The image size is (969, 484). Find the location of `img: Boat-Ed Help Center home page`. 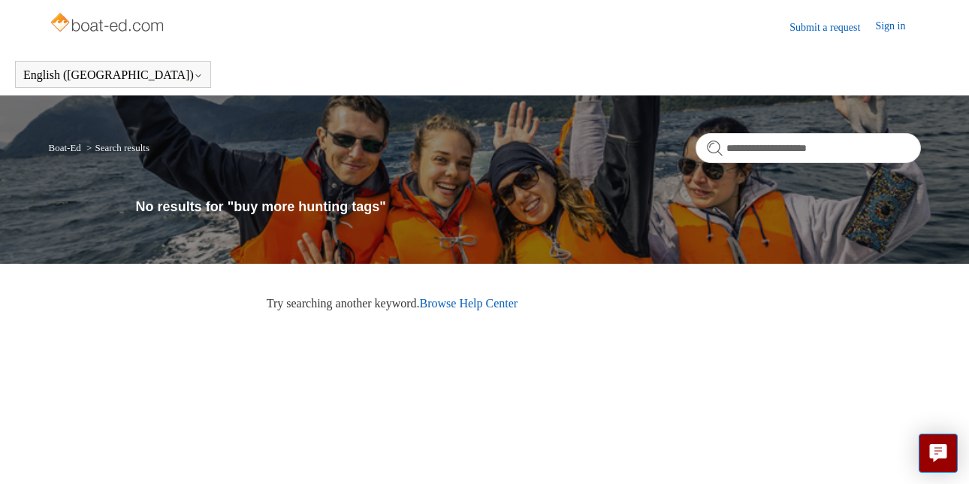

img: Boat-Ed Help Center home page is located at coordinates (108, 24).